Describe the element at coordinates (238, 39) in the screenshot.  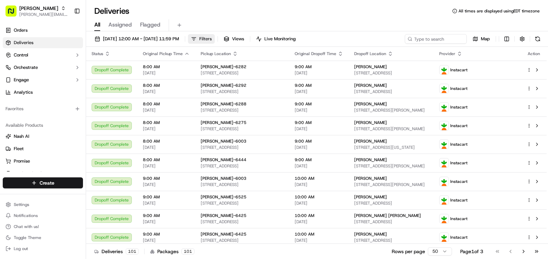
I see `span: Views` at that location.